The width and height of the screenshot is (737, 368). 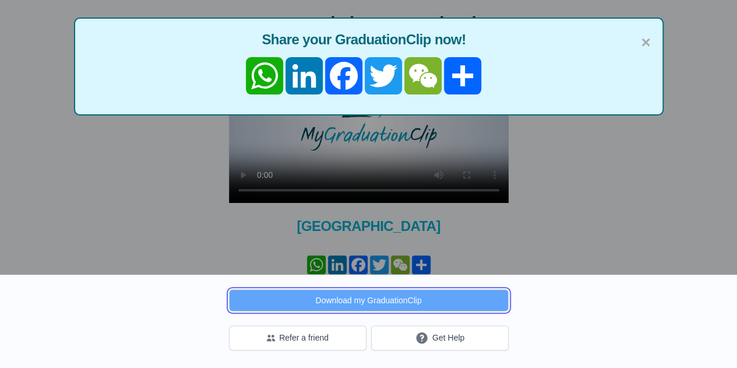 What do you see at coordinates (369, 300) in the screenshot?
I see `button: Download my GraduationClip` at bounding box center [369, 300].